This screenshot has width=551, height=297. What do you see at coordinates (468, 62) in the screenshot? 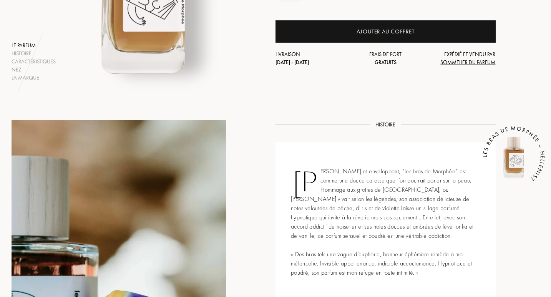
I see `span: Sommelier du Parfum` at bounding box center [468, 62].